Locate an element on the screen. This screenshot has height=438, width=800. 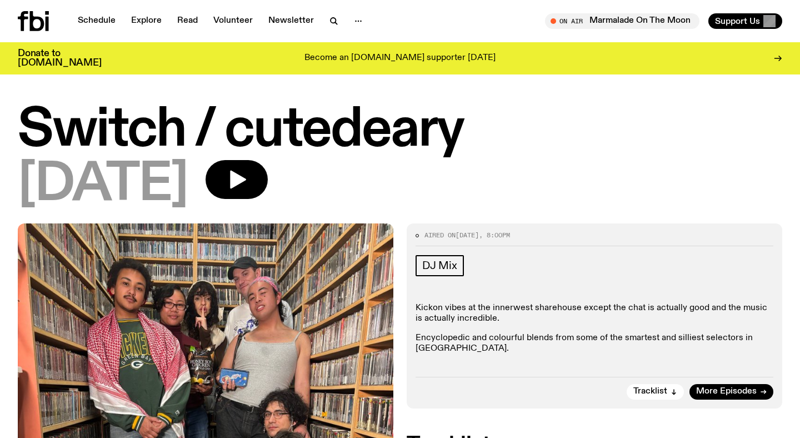
a: Read is located at coordinates (187, 21).